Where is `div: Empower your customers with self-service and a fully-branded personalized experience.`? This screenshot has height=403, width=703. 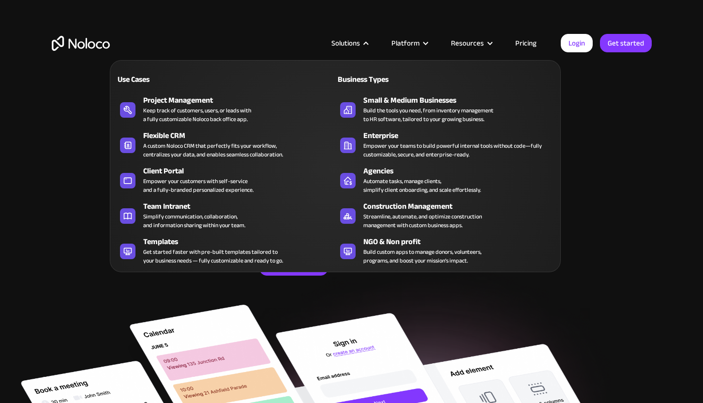 div: Empower your customers with self-service and a fully-branded personalized experience. is located at coordinates (198, 185).